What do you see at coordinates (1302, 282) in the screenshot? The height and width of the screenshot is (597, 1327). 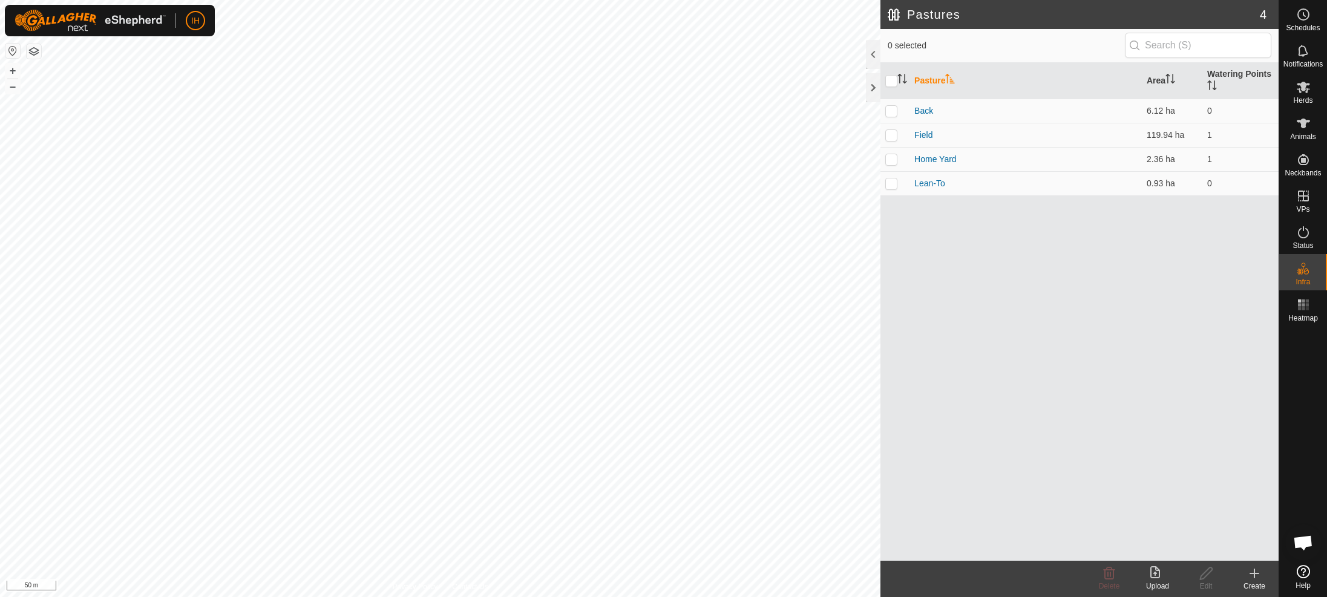 I see `span: Infra` at bounding box center [1302, 282].